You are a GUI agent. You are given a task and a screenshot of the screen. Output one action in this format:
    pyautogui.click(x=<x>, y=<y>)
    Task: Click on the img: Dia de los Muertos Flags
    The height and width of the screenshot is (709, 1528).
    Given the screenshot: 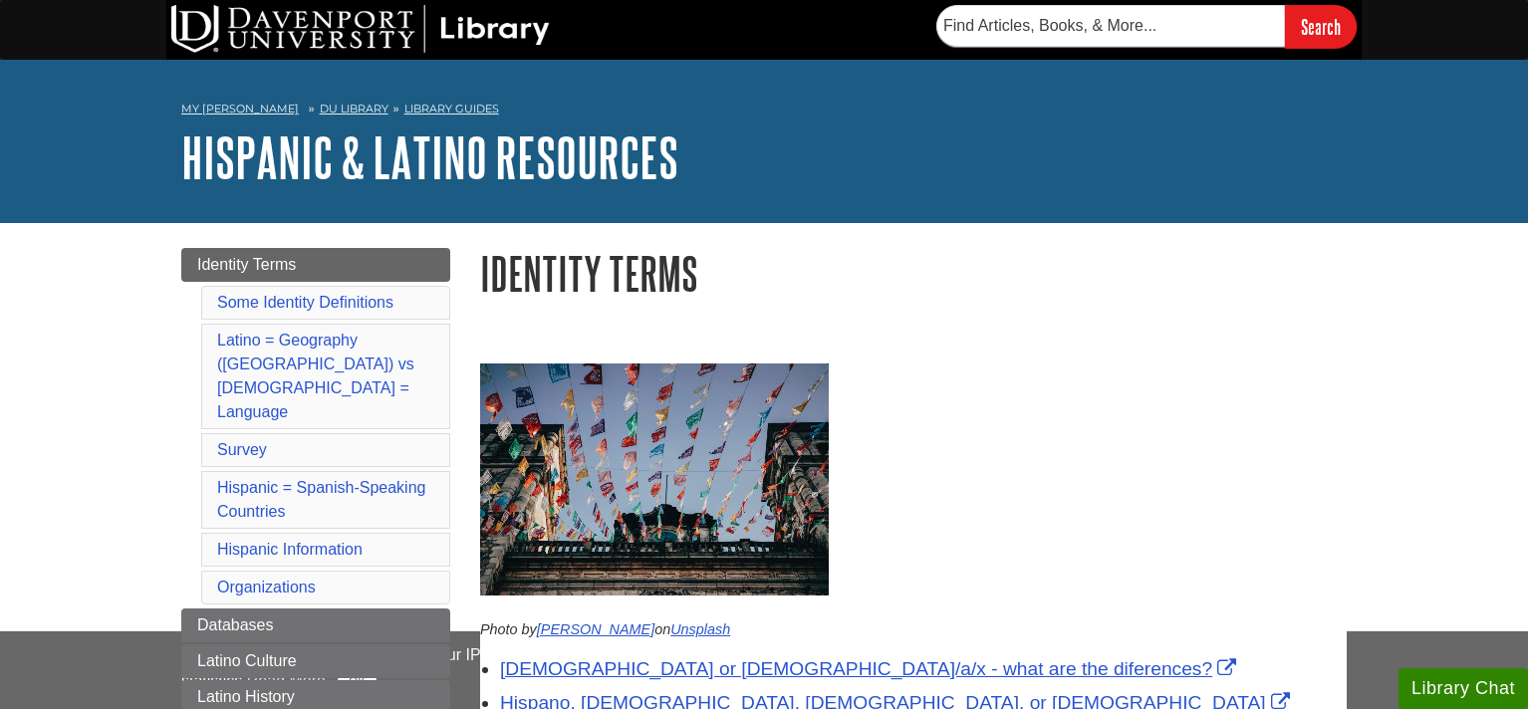 What is the action you would take?
    pyautogui.click(x=655, y=479)
    